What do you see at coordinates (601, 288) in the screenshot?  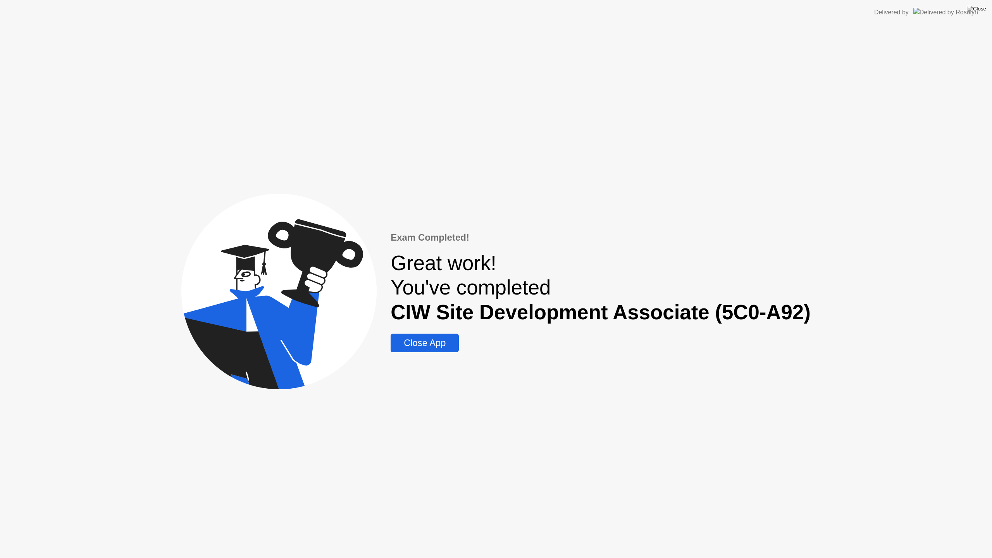 I see `div: Great work! You've completed` at bounding box center [601, 288].